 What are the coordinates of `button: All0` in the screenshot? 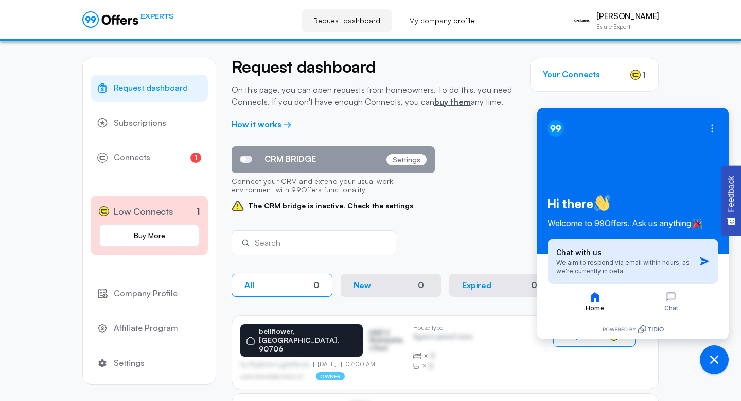 It's located at (282, 285).